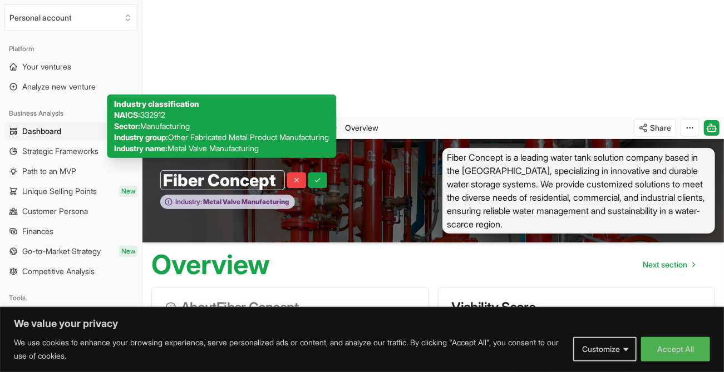 The width and height of the screenshot is (724, 372). I want to click on button: Industry:Metal Valve Manufacturing, so click(228, 202).